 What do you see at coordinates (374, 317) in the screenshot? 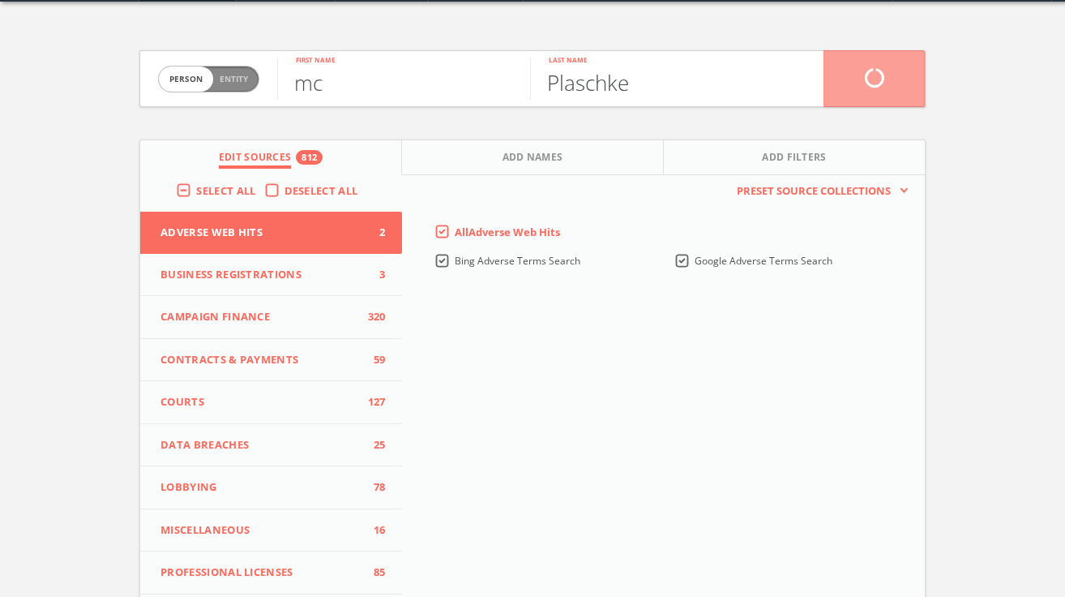
I see `span: 320` at bounding box center [374, 317].